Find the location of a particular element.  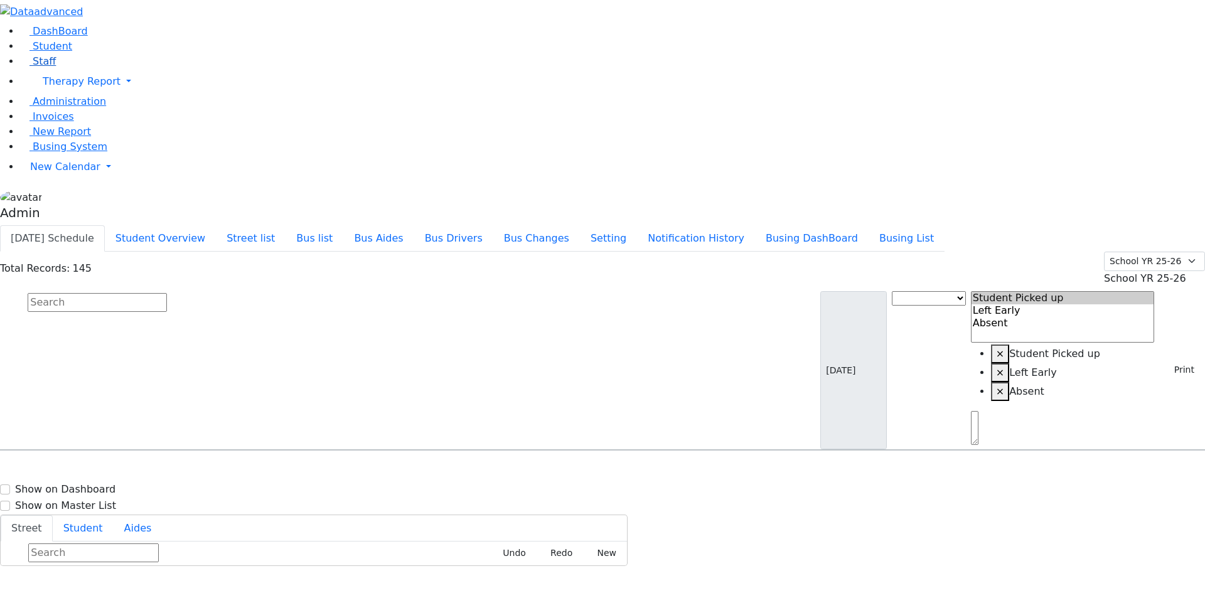

li: Left Early is located at coordinates (1072, 373).